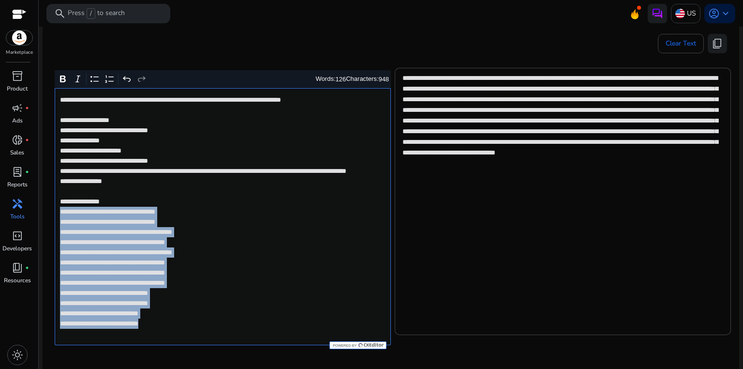 Image resolution: width=743 pixels, height=369 pixels. Describe the element at coordinates (17, 236) in the screenshot. I see `span: code_blocks` at that location.